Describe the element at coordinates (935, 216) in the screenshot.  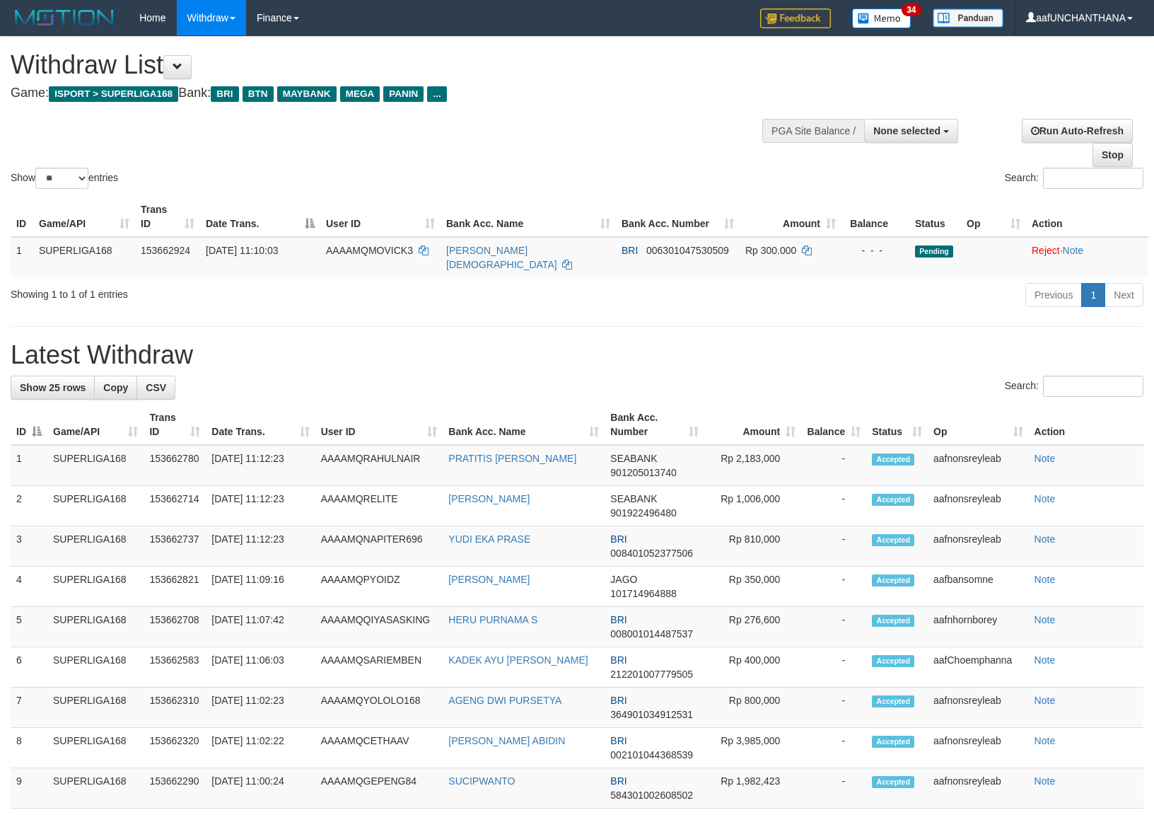
I see `th: Status` at that location.